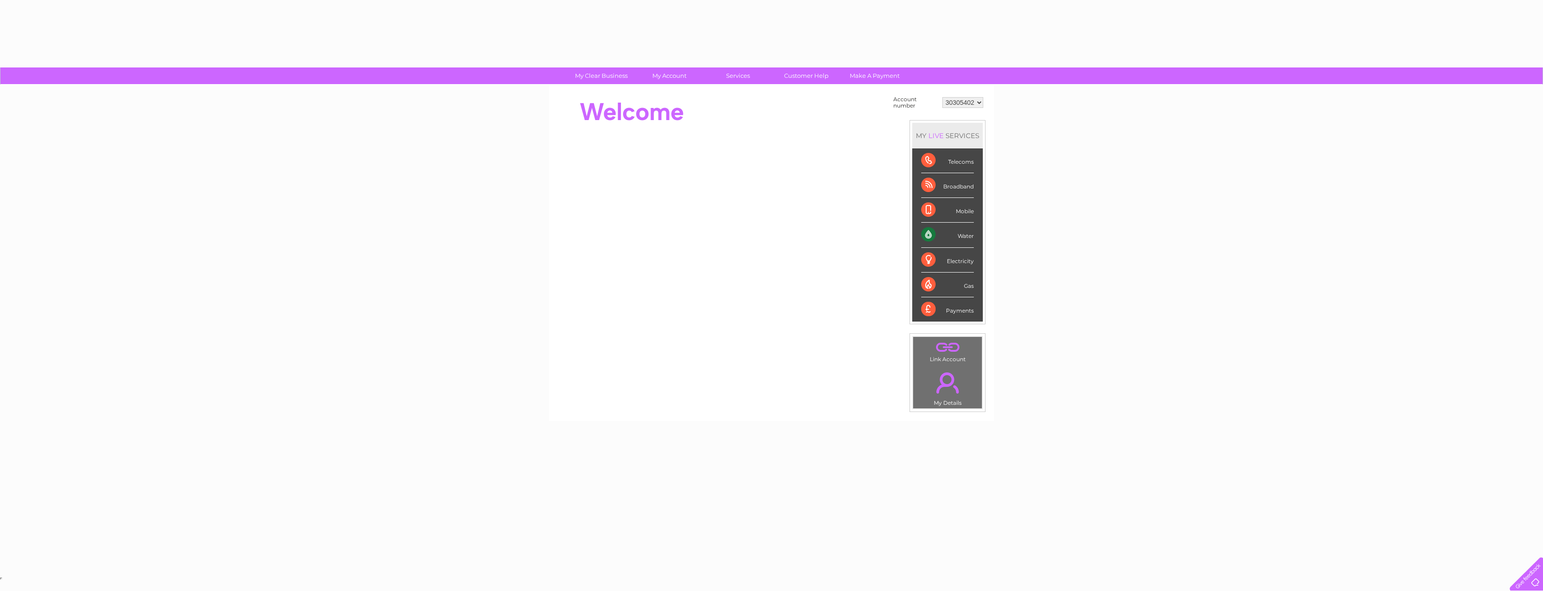 The height and width of the screenshot is (591, 1543). I want to click on div: Gas, so click(947, 285).